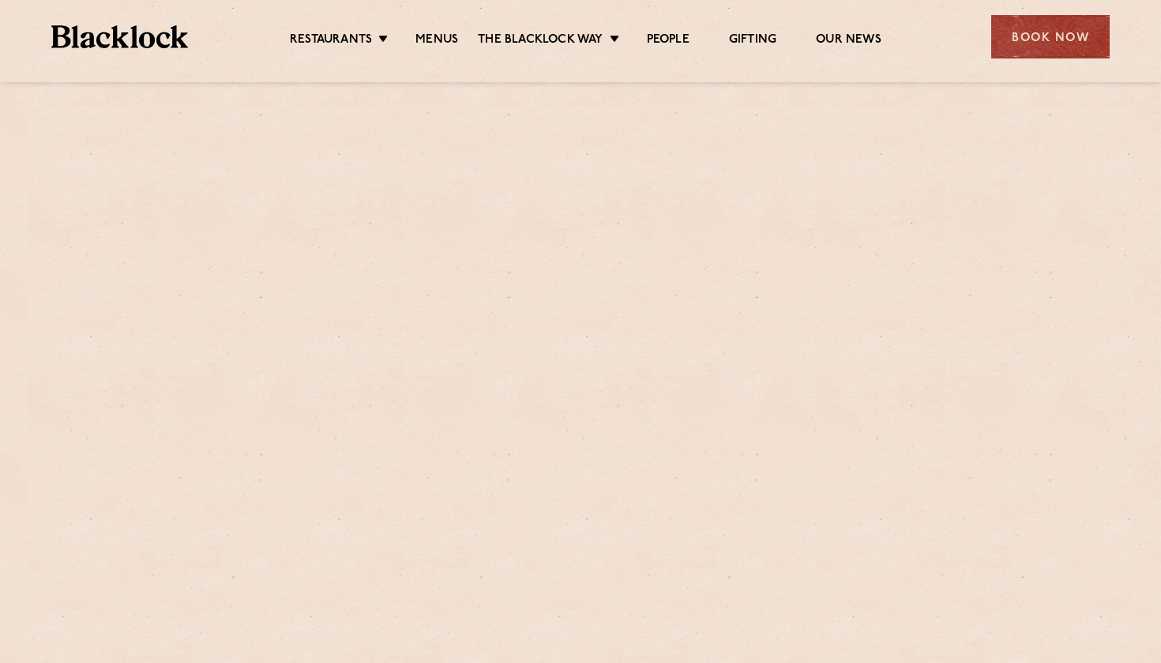 This screenshot has width=1161, height=663. I want to click on a: People, so click(668, 41).